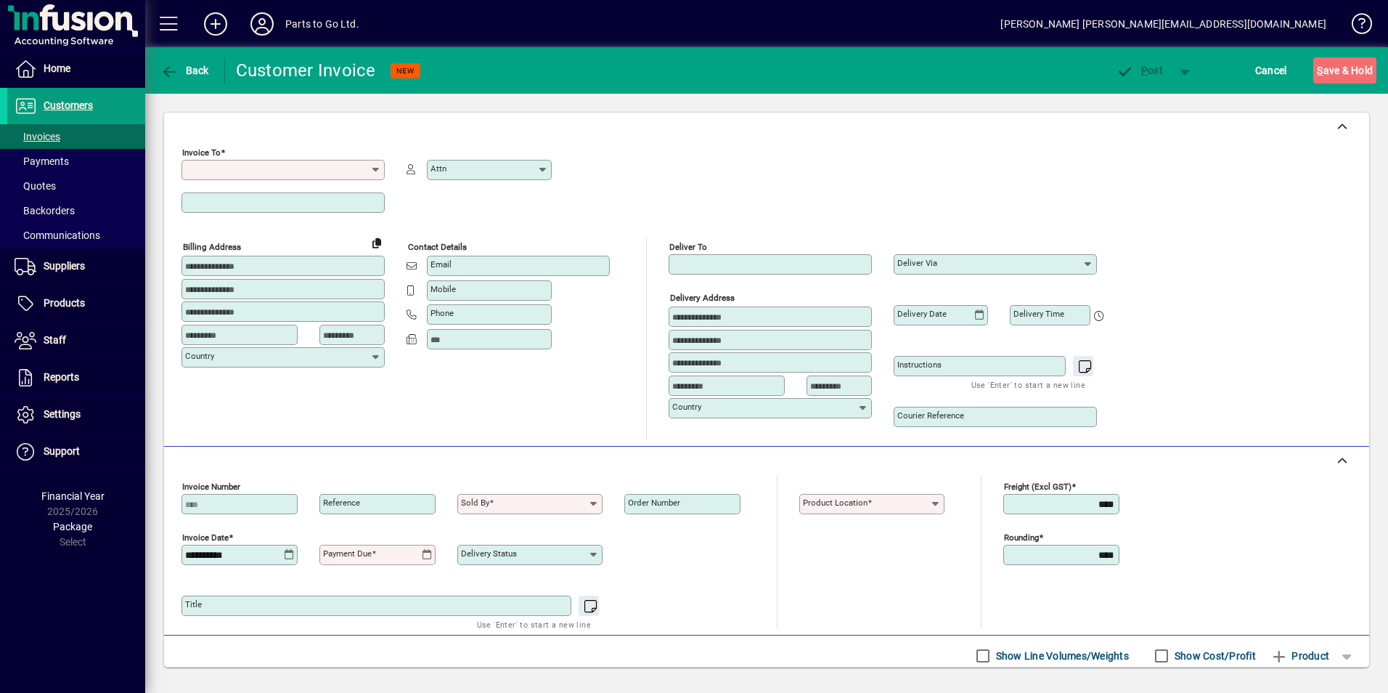 Image resolution: width=1388 pixels, height=693 pixels. I want to click on label: Show Cost/Profit, so click(1214, 656).